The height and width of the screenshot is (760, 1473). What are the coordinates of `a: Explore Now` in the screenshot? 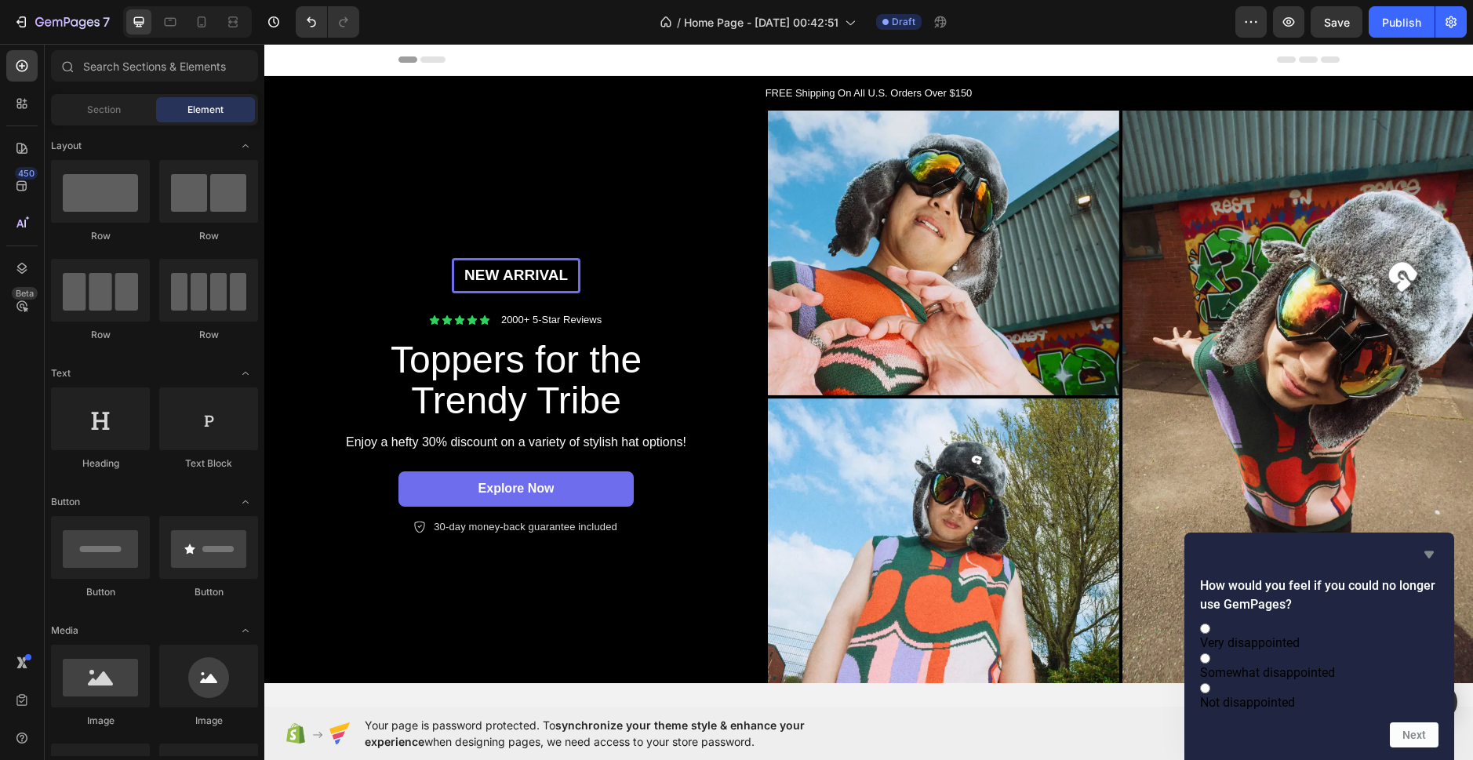 It's located at (252, 445).